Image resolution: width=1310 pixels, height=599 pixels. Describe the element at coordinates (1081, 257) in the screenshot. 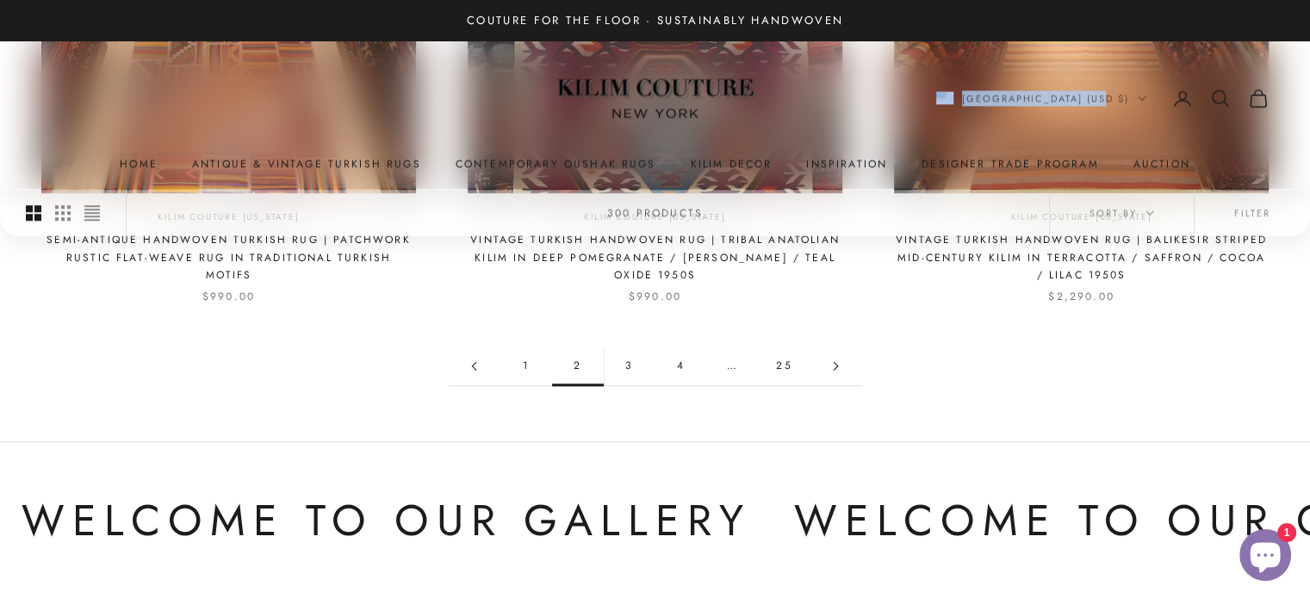

I see `a: Vintage Turkish Handwoven Rug | Balikesir Striped Mid-Century Kilim in Terracotta / Saffron / Coc...` at that location.